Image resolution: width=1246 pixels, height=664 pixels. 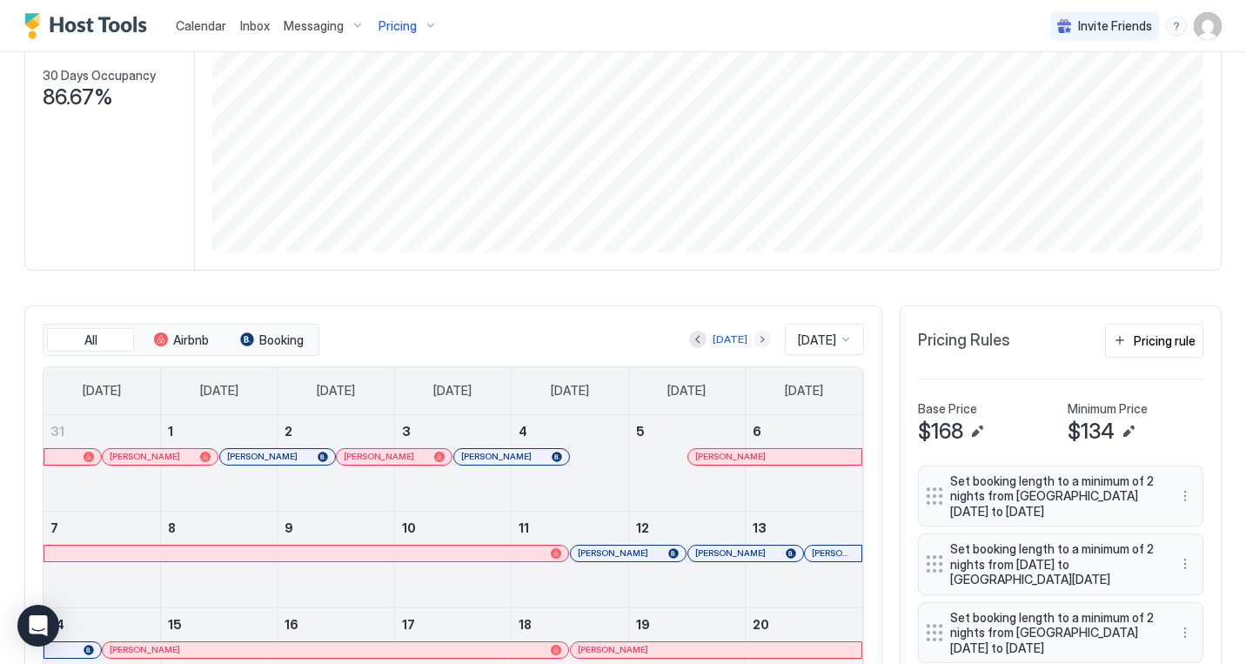 I want to click on span: $134, so click(x=1091, y=431).